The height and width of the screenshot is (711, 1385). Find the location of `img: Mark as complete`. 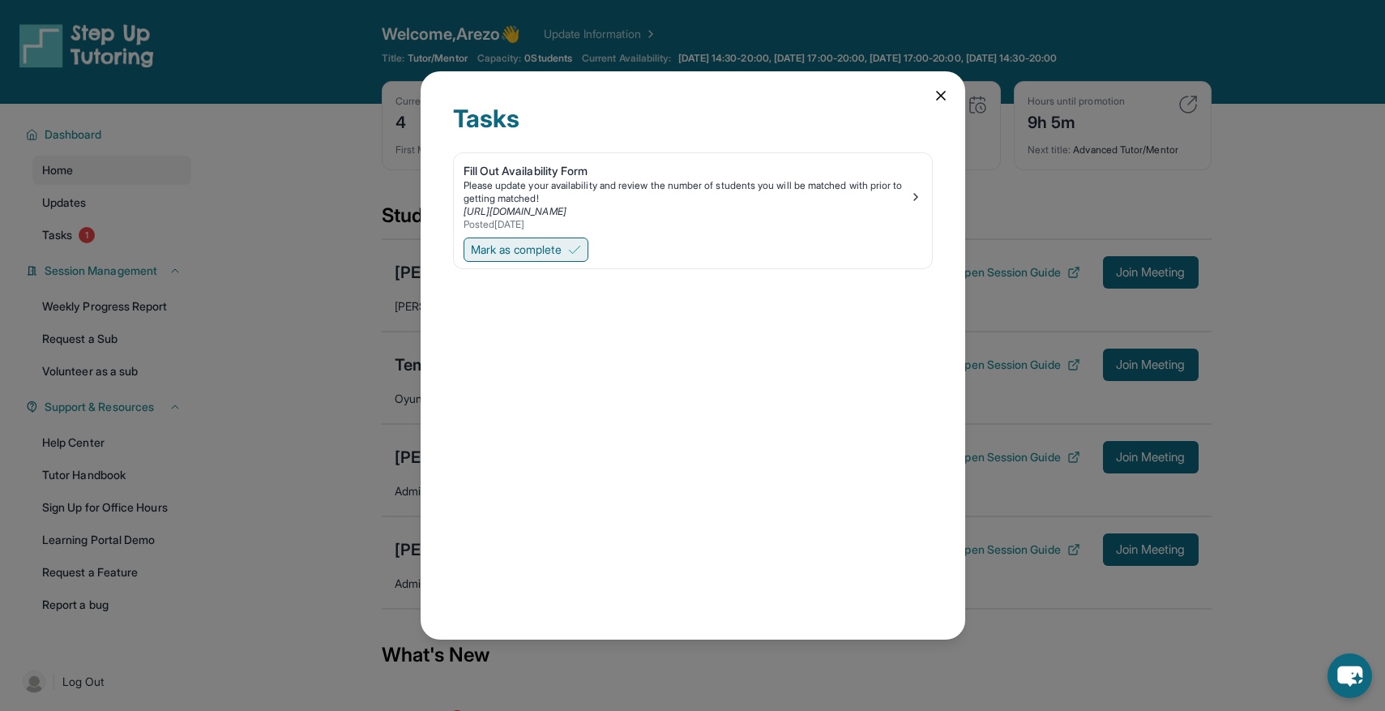

img: Mark as complete is located at coordinates (575, 250).